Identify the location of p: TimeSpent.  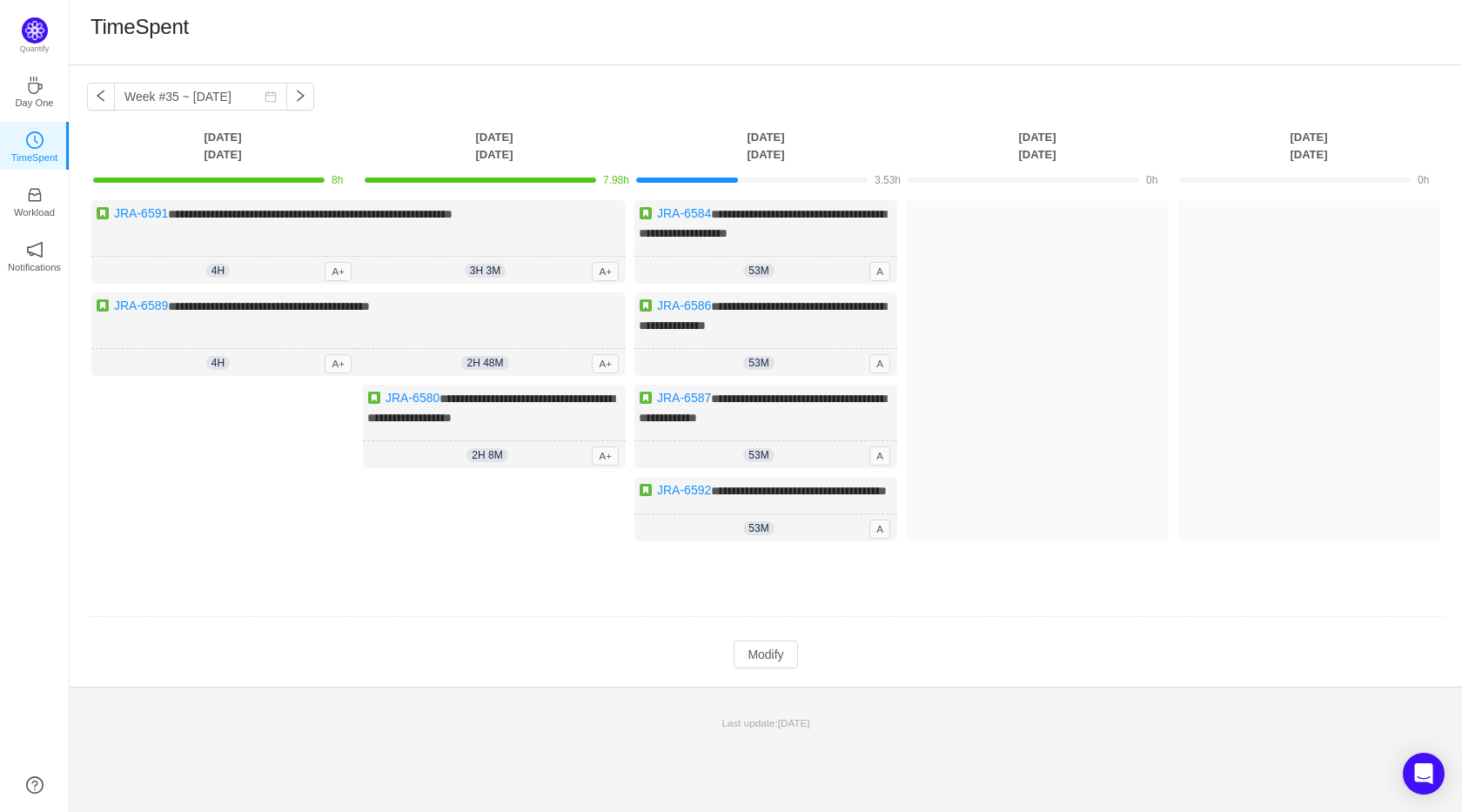
(35, 158).